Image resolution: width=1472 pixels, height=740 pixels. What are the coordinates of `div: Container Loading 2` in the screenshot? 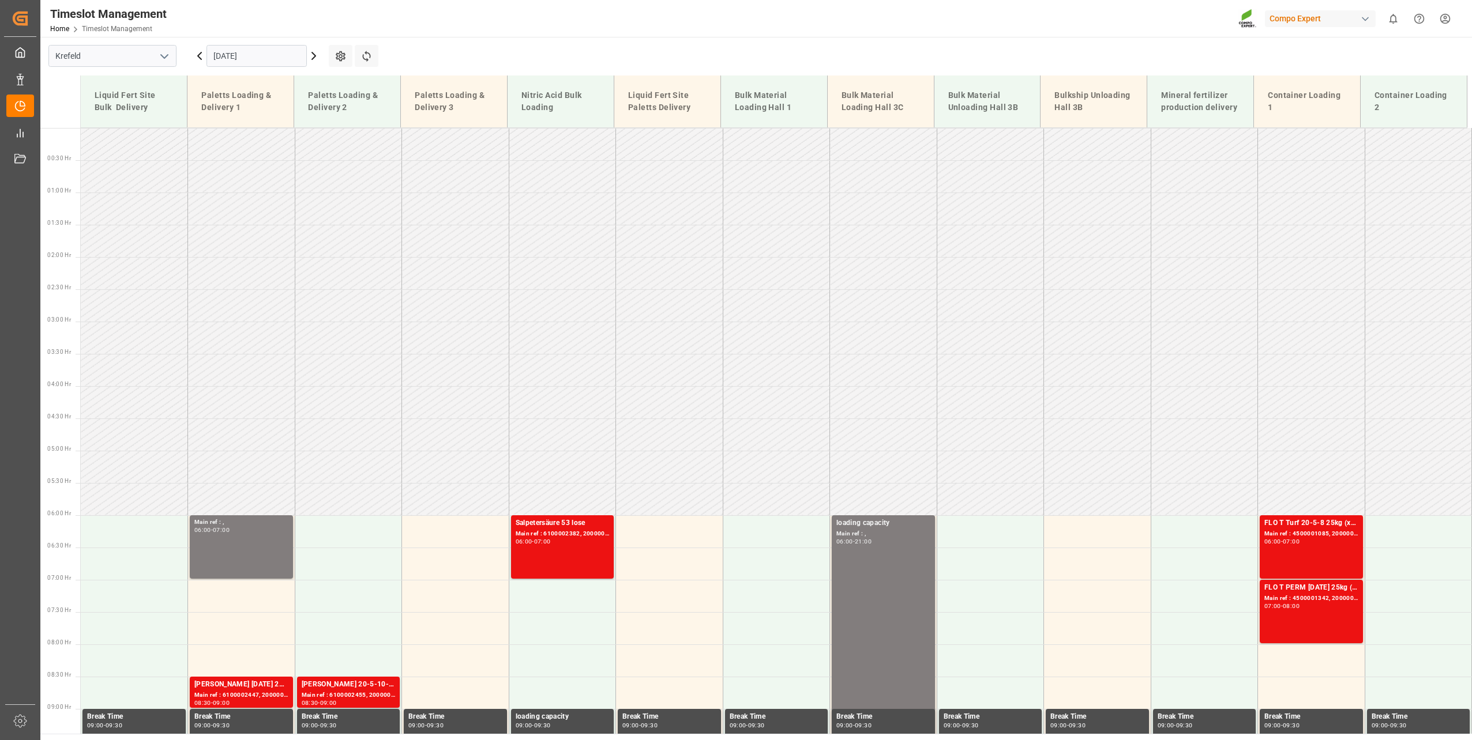 It's located at (1413, 101).